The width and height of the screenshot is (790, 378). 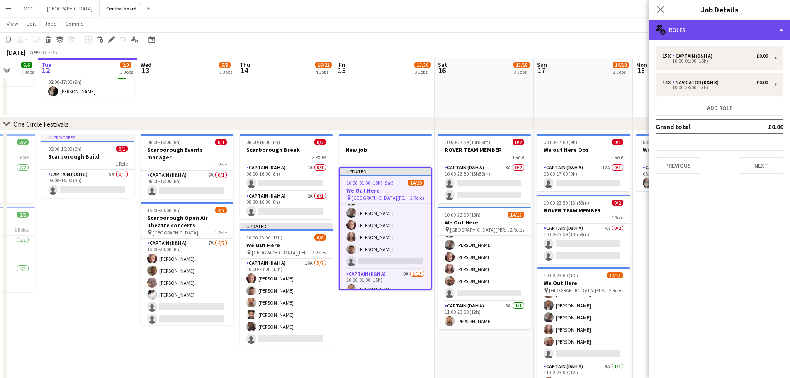 What do you see at coordinates (762, 56) in the screenshot?
I see `div: £0.00` at bounding box center [762, 56].